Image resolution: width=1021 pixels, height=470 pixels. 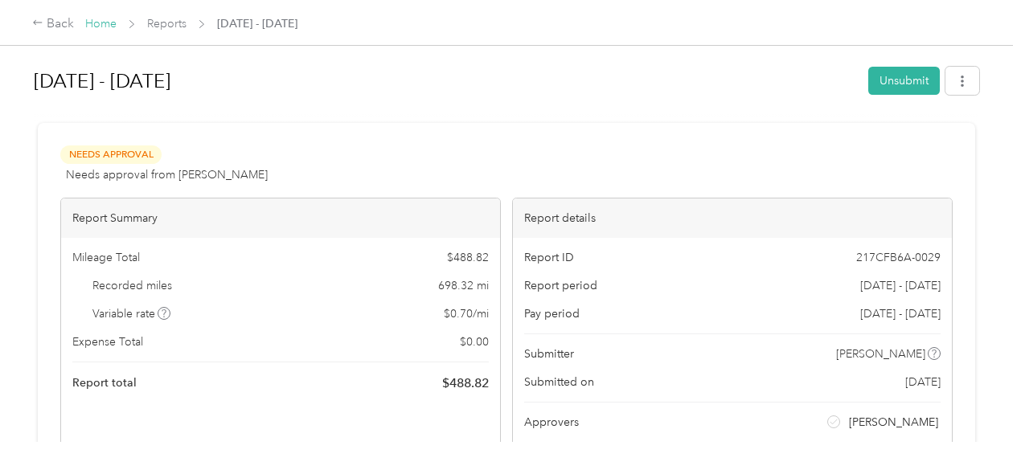 What do you see at coordinates (166, 23) in the screenshot?
I see `a: Reports` at bounding box center [166, 23].